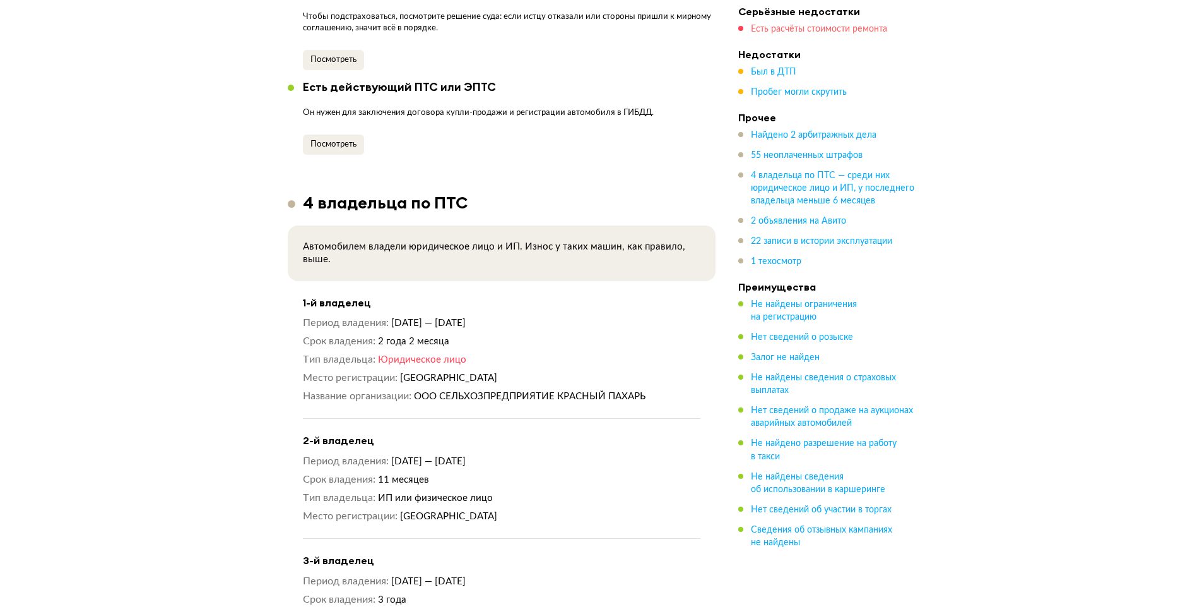  What do you see at coordinates (403, 479) in the screenshot?
I see `span: 11 месяцев` at bounding box center [403, 479].